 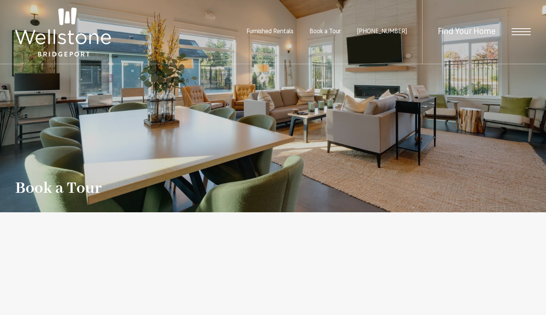 I want to click on img: Wellstone, so click(x=63, y=32).